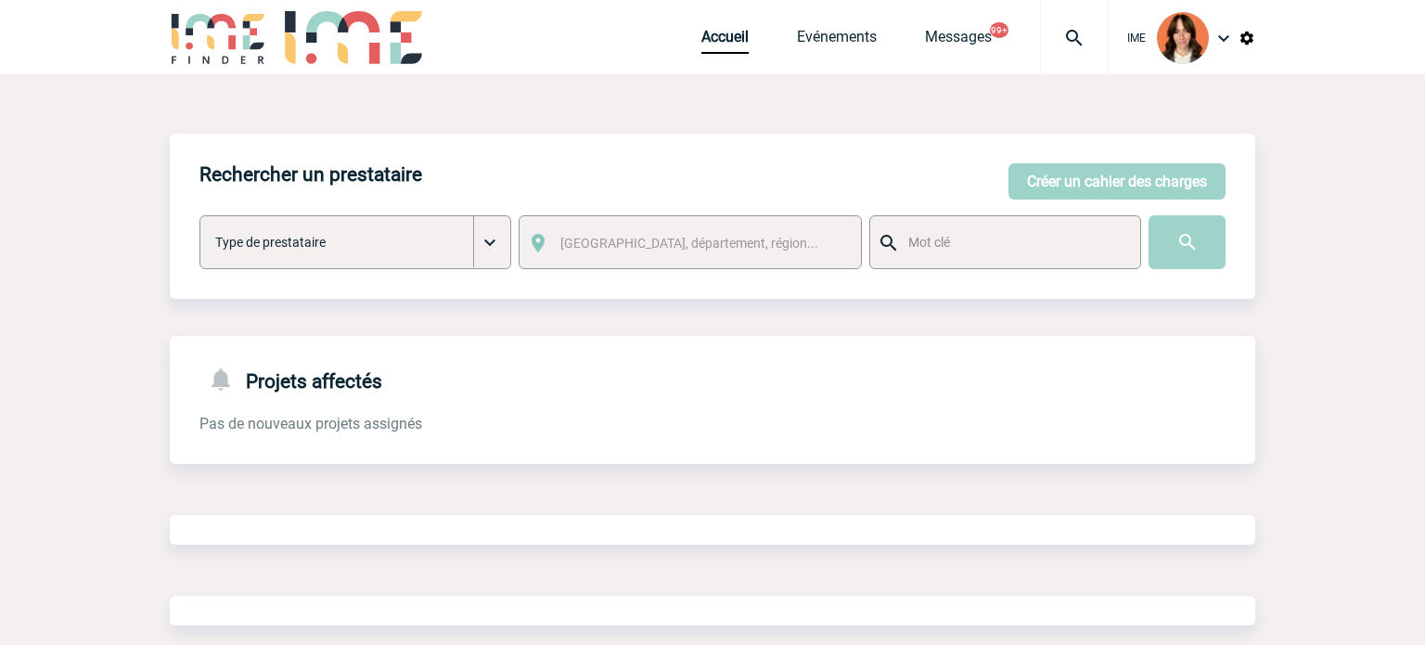 The width and height of the screenshot is (1425, 645). I want to click on input: Mot clé, so click(1013, 242).